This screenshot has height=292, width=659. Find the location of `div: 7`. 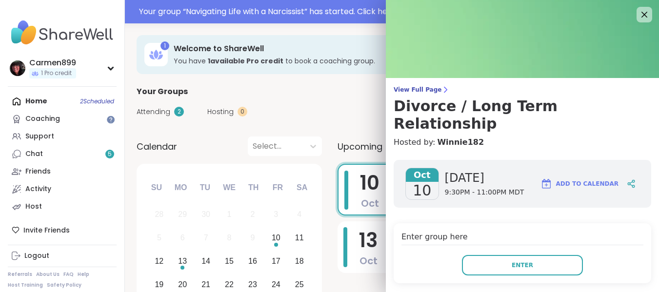

div: 7 is located at coordinates (206, 238).